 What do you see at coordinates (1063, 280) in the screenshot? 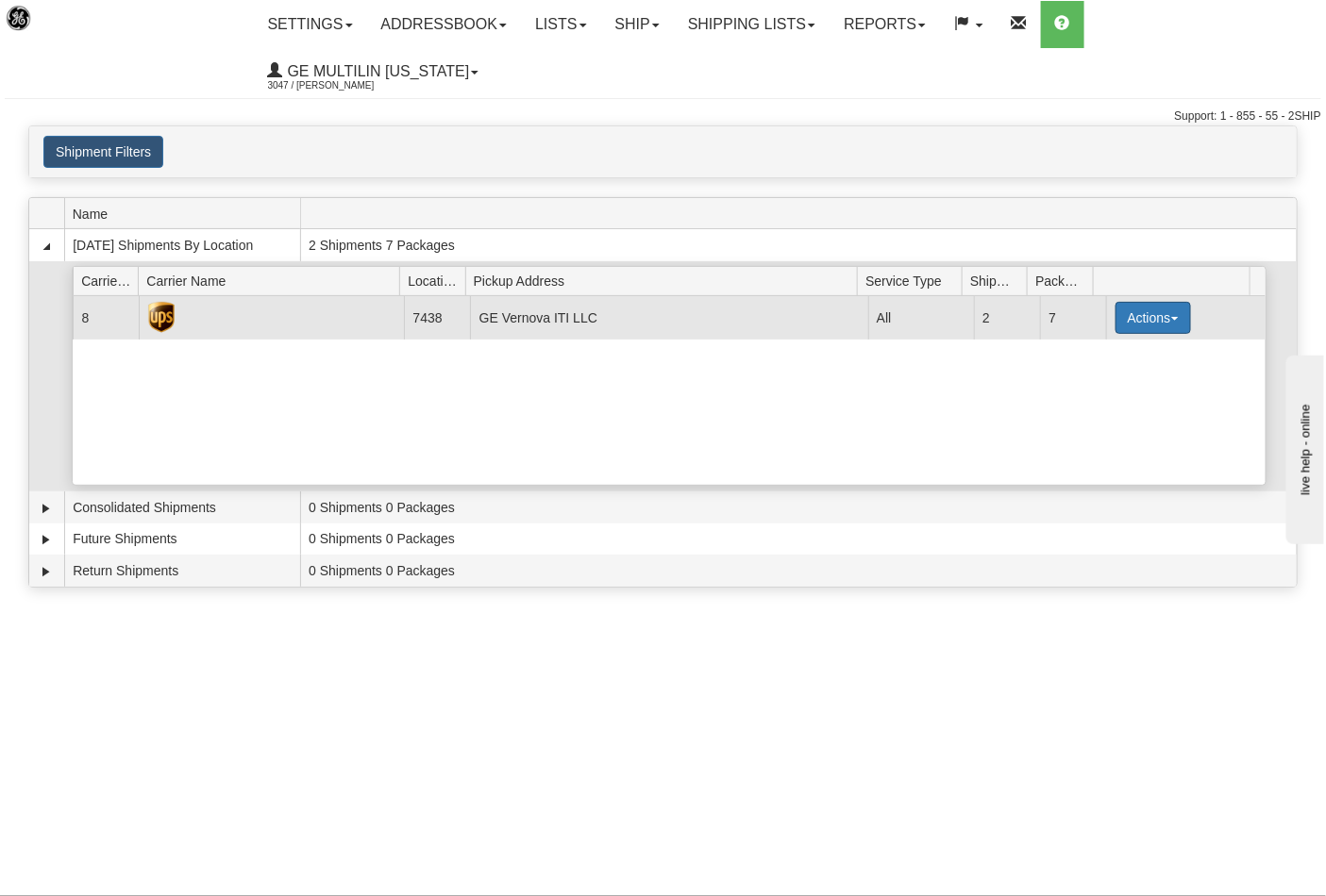
I see `span: Packages` at bounding box center [1063, 280].